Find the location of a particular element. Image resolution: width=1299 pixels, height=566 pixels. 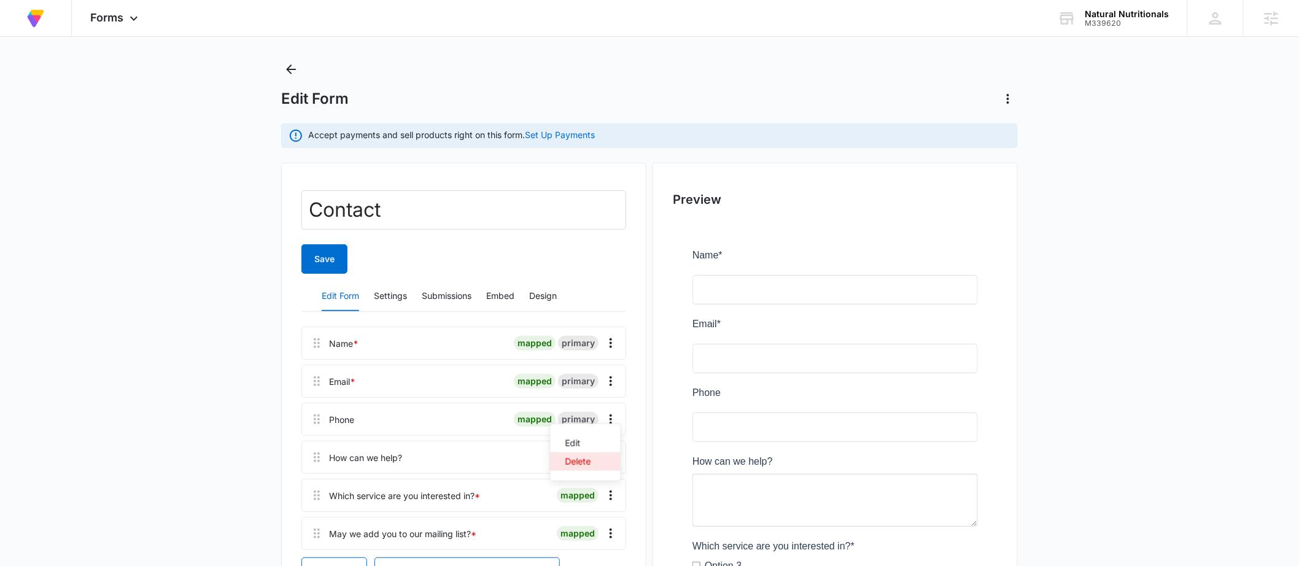

button: Embed is located at coordinates (500, 297).